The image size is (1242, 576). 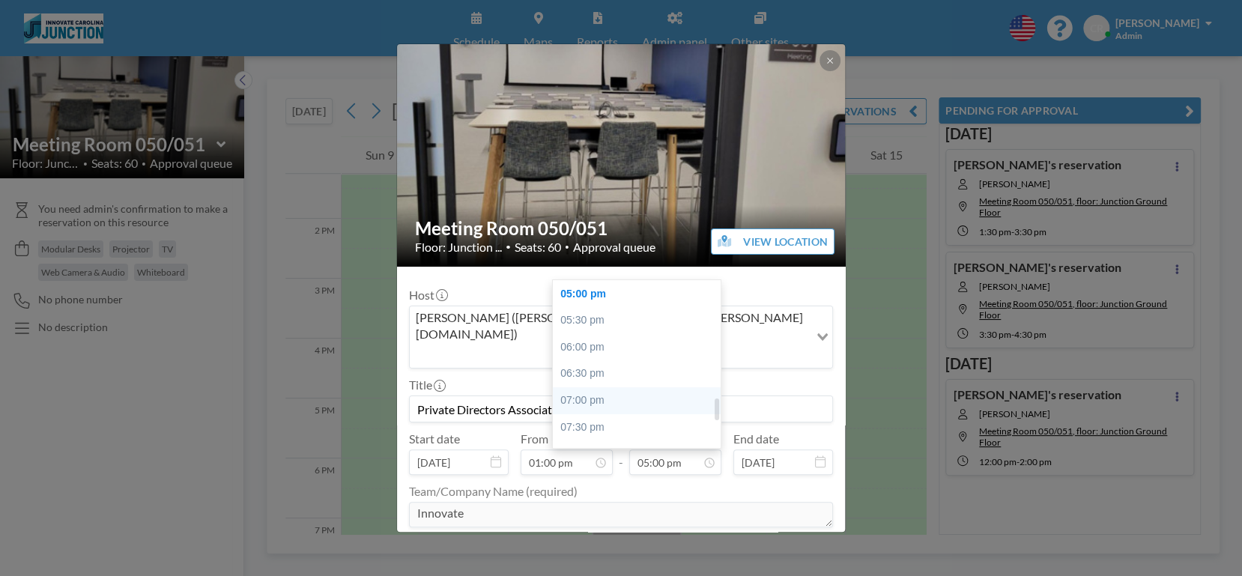 What do you see at coordinates (772, 241) in the screenshot?
I see `button: VIEW LOCATION` at bounding box center [772, 241].